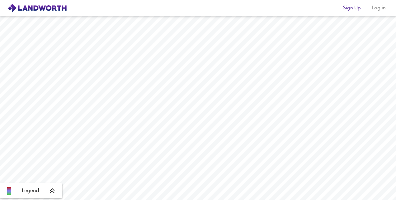 The height and width of the screenshot is (200, 396). I want to click on img: logo, so click(37, 8).